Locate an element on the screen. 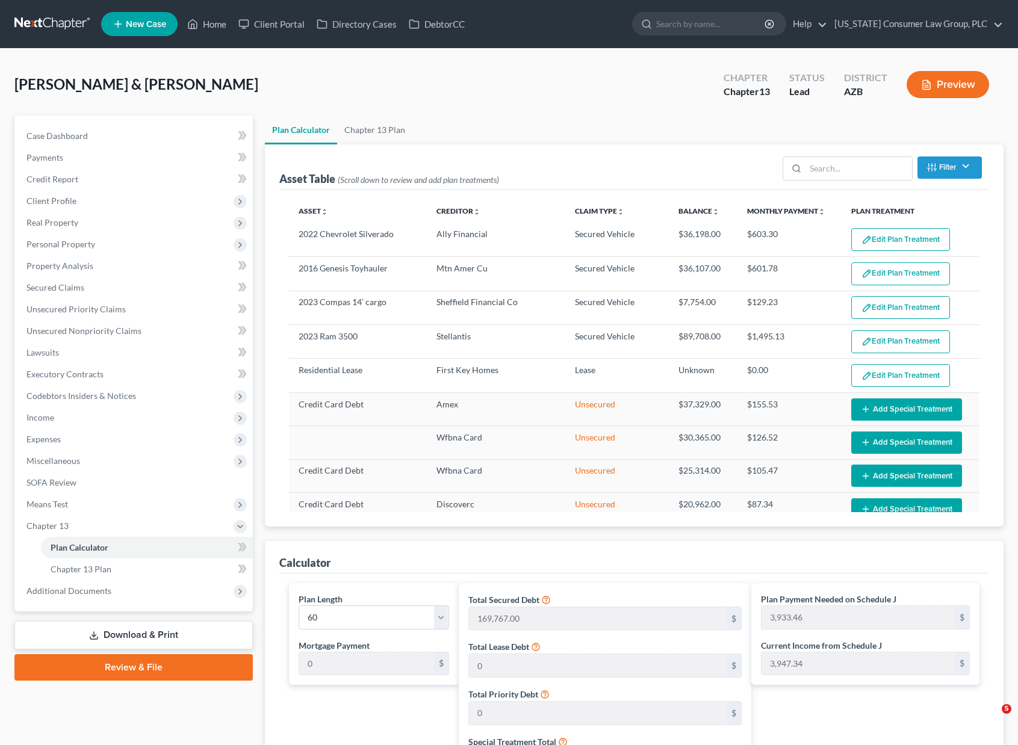  a: DebtorCC is located at coordinates (436, 24).